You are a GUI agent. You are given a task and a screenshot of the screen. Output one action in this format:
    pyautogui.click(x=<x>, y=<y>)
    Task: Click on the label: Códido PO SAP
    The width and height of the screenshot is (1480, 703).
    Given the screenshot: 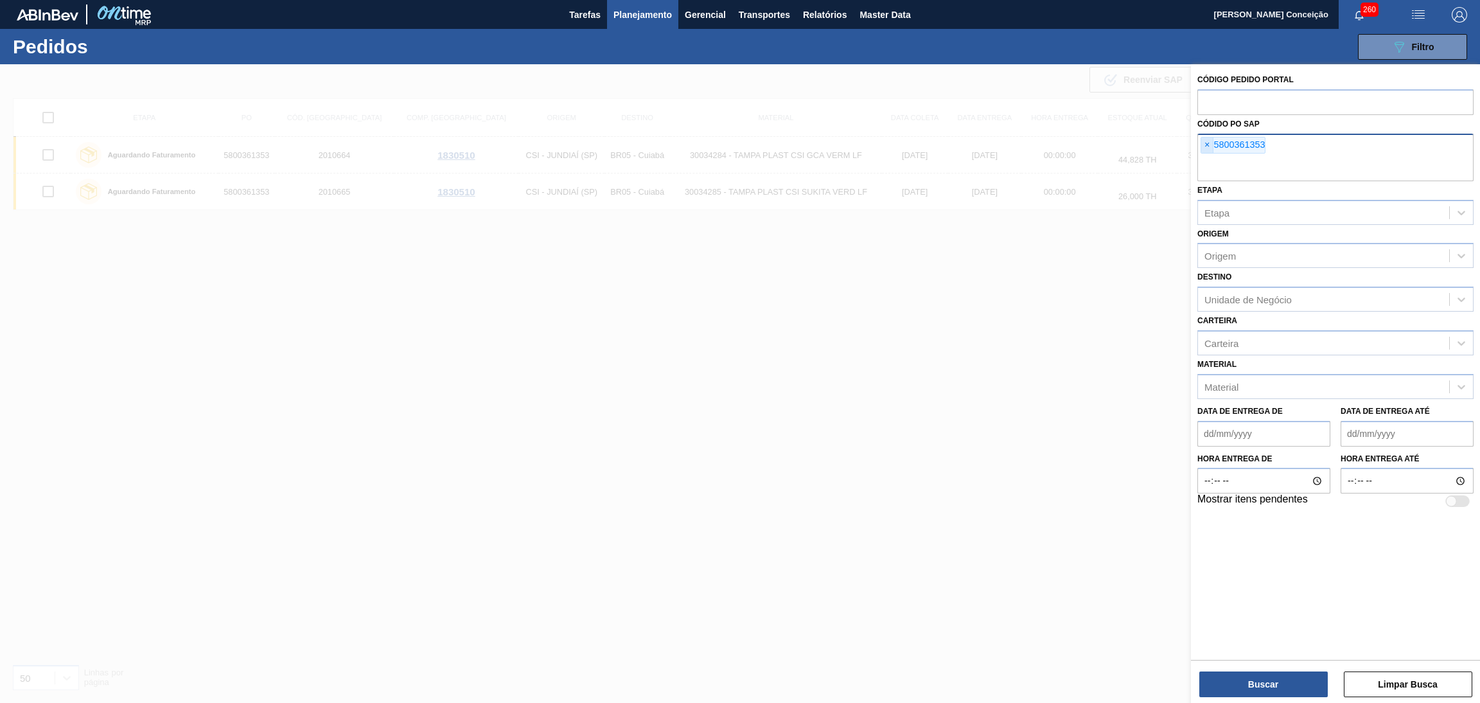 What is the action you would take?
    pyautogui.click(x=1228, y=124)
    